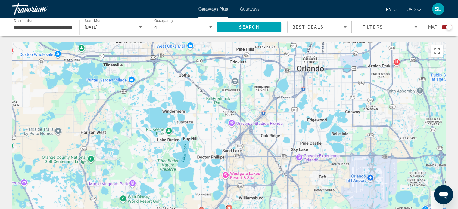 The height and width of the screenshot is (209, 458). Describe the element at coordinates (249, 27) in the screenshot. I see `button: Search` at that location.